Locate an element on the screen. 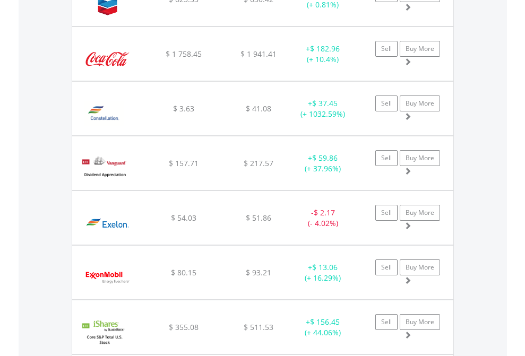 This screenshot has width=525, height=356. span: $ 37.45 is located at coordinates (325, 103).